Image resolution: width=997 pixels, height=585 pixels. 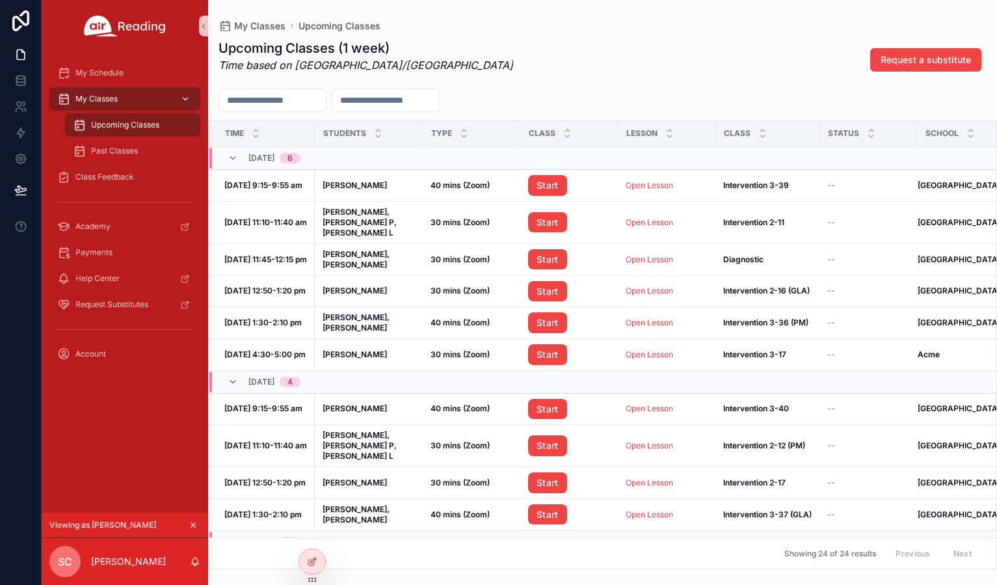 I want to click on strong: Intervention 3-39, so click(x=756, y=185).